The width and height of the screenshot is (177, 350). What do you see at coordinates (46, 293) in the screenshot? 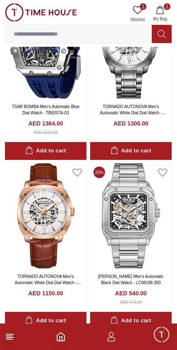
I see `h4: AED 1150.00` at bounding box center [46, 293].